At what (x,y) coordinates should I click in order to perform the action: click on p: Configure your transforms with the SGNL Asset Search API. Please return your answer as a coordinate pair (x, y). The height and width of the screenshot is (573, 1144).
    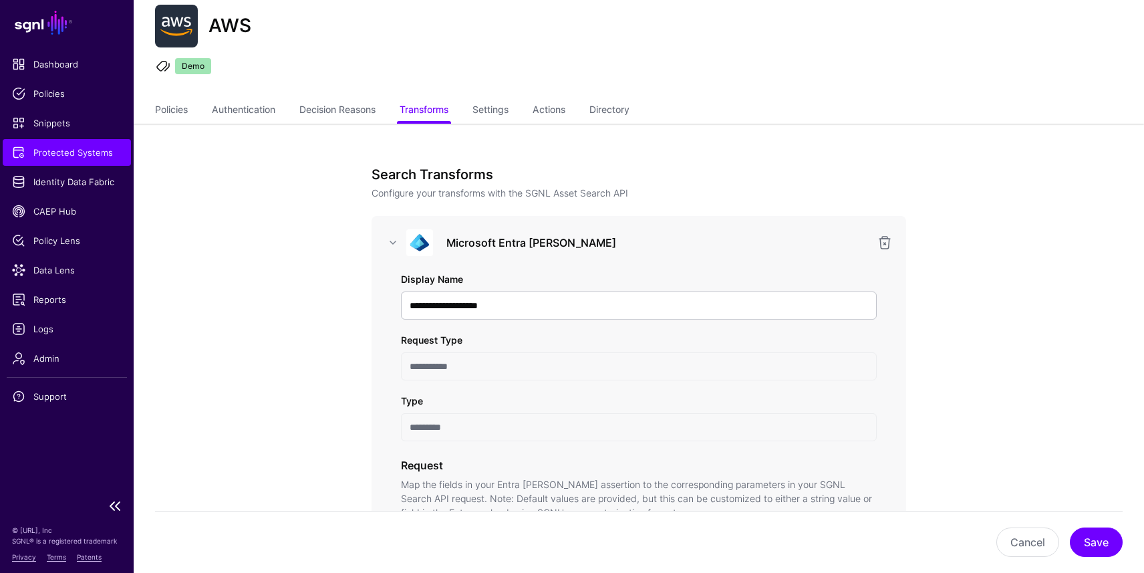
    Looking at the image, I should click on (639, 192).